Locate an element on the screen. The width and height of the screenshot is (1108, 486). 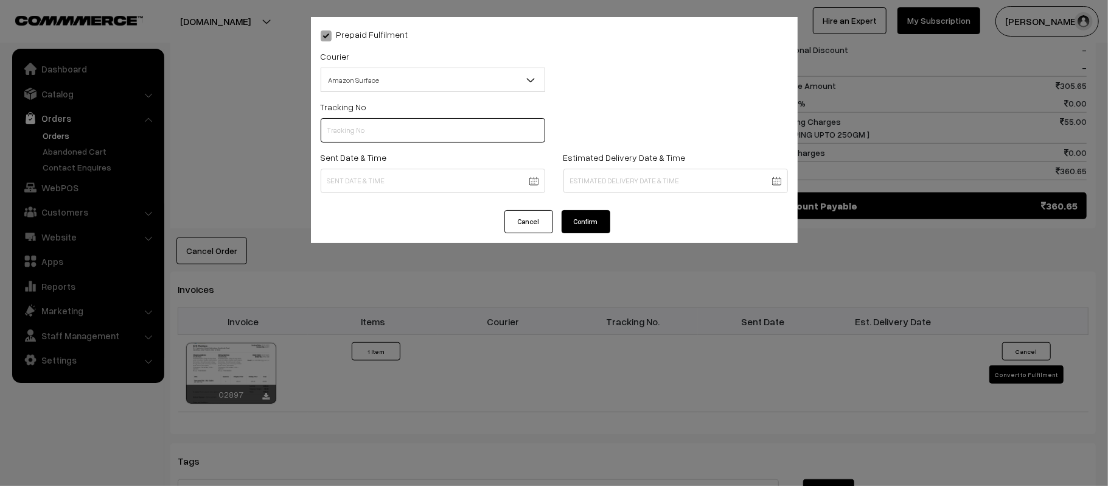
button: Confirm is located at coordinates (586, 221).